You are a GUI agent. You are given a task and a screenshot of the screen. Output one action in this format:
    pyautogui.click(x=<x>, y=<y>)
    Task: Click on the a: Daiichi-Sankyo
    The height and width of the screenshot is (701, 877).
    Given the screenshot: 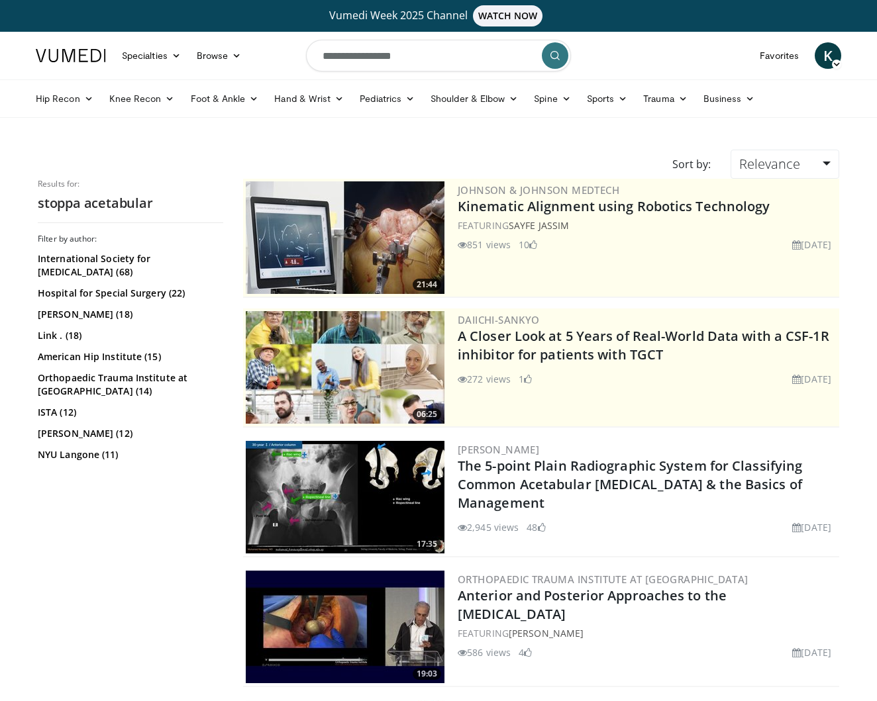 What is the action you would take?
    pyautogui.click(x=499, y=320)
    